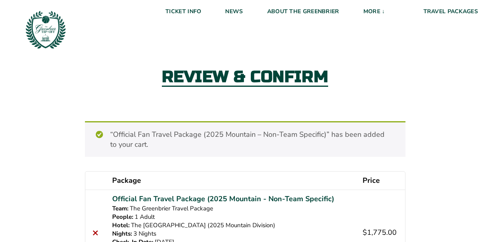 Image resolution: width=490 pixels, height=242 pixels. What do you see at coordinates (120, 209) in the screenshot?
I see `dt: Team:` at bounding box center [120, 209].